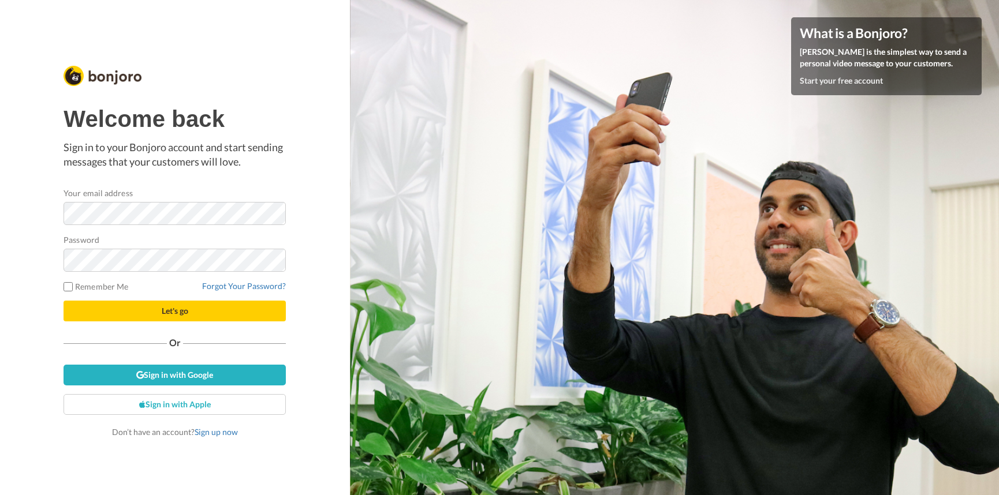  What do you see at coordinates (174, 311) in the screenshot?
I see `button: Let's go` at bounding box center [174, 311].